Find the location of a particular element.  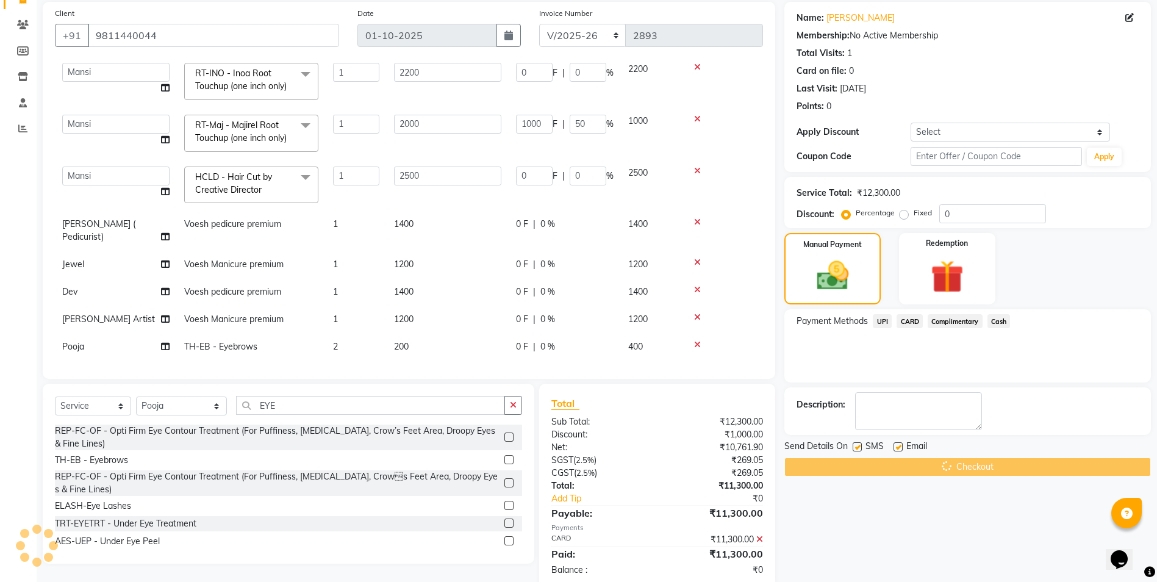

input: Search or Scan is located at coordinates (370, 405).